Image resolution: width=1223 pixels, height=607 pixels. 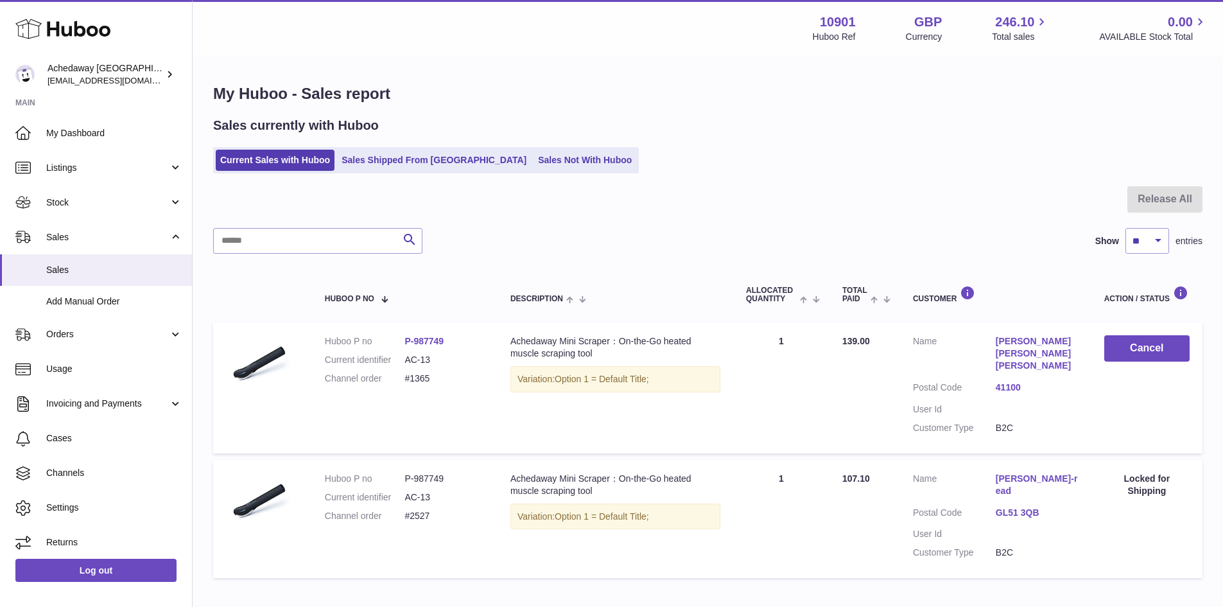 I want to click on span: 139.00, so click(x=856, y=341).